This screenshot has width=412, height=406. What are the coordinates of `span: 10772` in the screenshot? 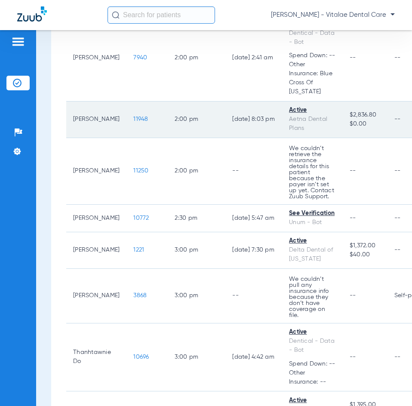 It's located at (141, 218).